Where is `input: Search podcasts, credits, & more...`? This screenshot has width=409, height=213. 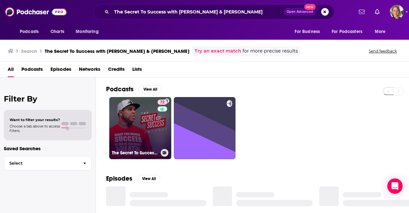
input: Search podcasts, credits, & more... is located at coordinates (198, 12).